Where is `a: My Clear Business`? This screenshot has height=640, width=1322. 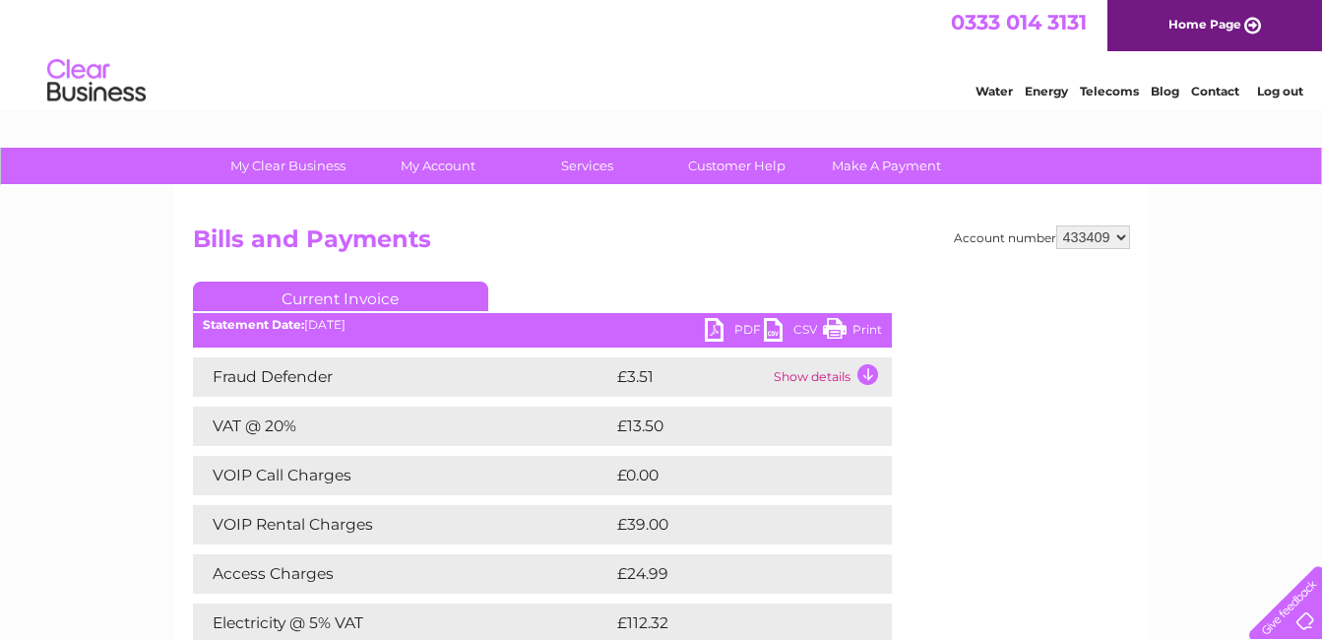
a: My Clear Business is located at coordinates (287, 165).